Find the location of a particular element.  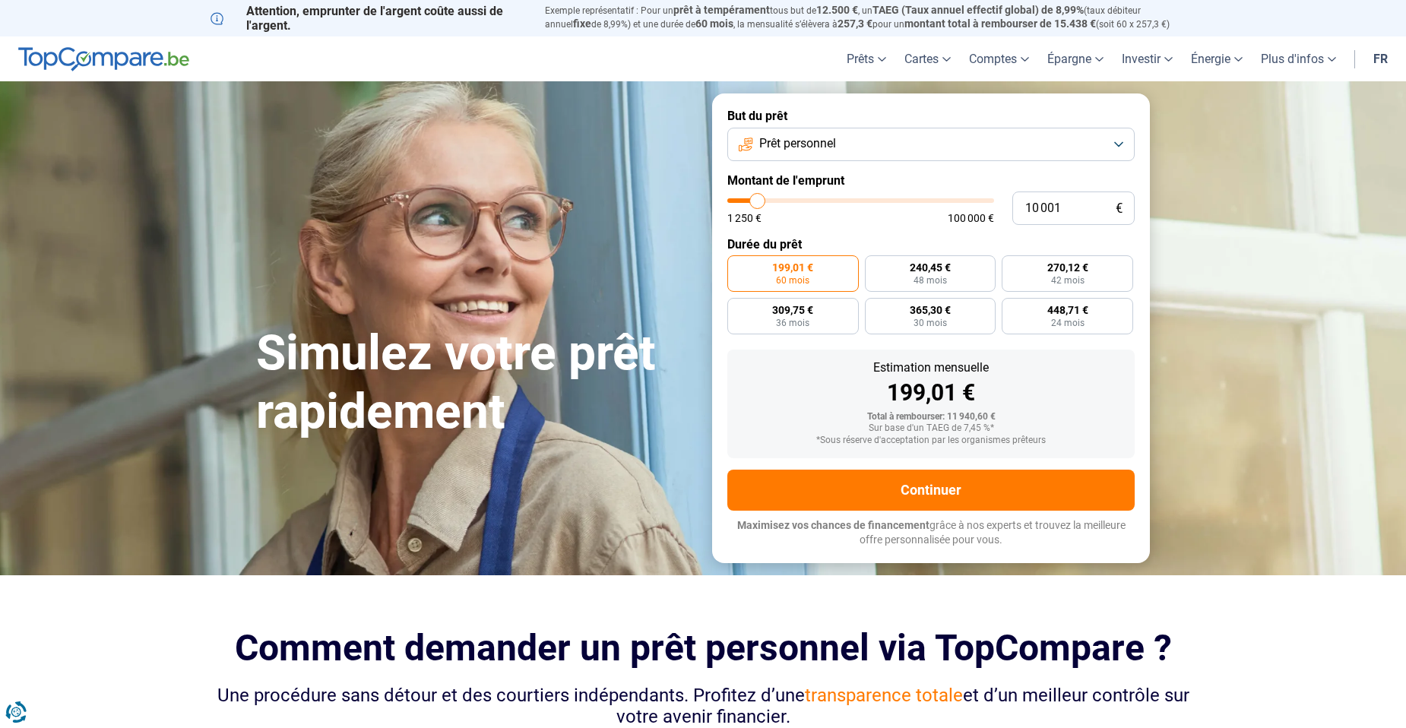

span: 1 250 € is located at coordinates (744, 218).